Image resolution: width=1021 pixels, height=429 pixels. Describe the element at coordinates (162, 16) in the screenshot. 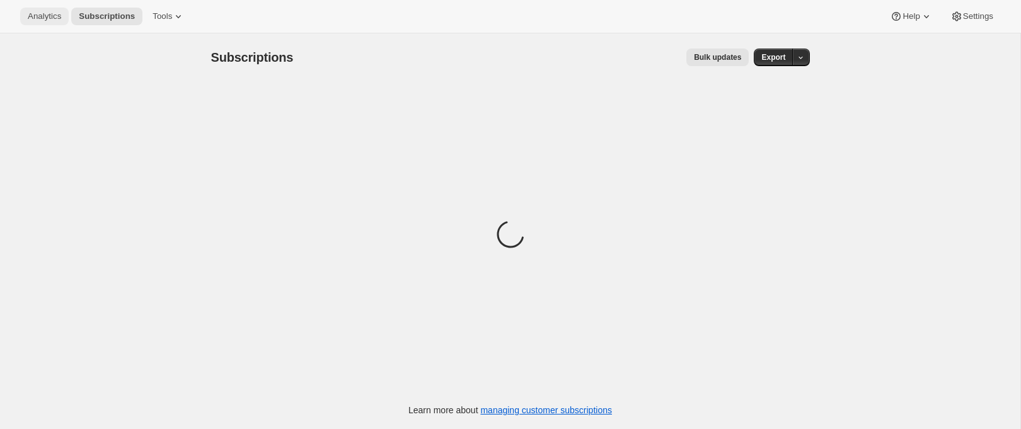

I see `span: Tools` at that location.